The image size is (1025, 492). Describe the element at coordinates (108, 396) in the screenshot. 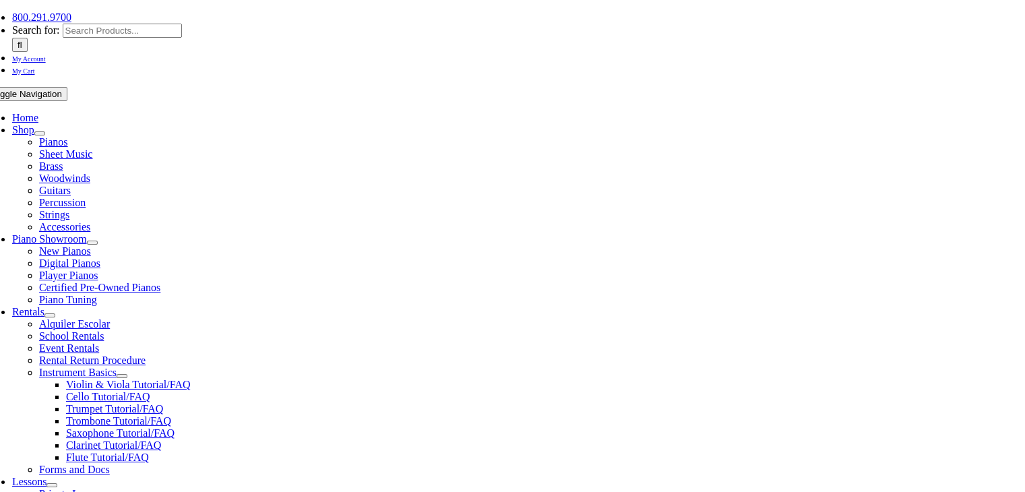

I see `a: Cello Tutorial/FAQ` at that location.